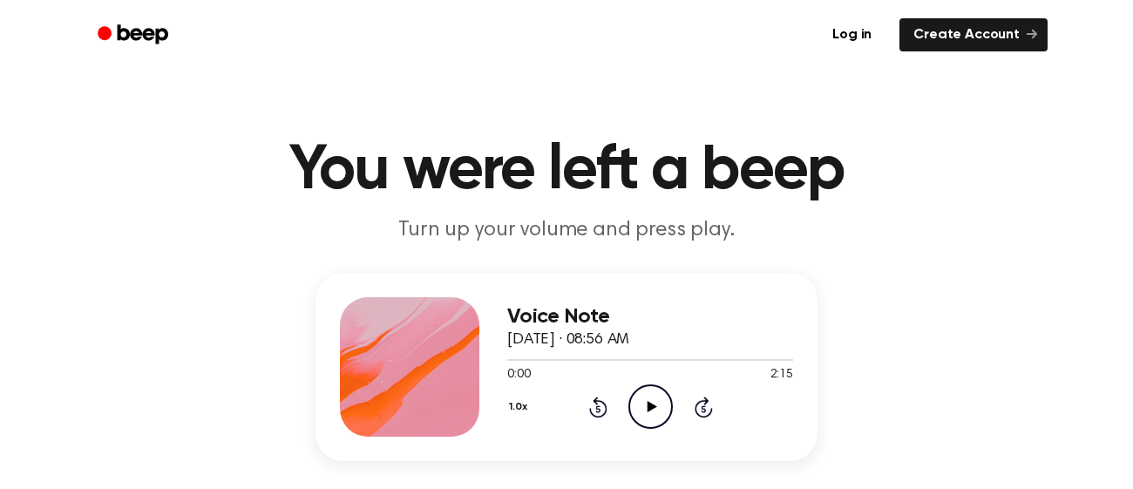 This screenshot has height=489, width=1133. I want to click on a: Log in, so click(851, 35).